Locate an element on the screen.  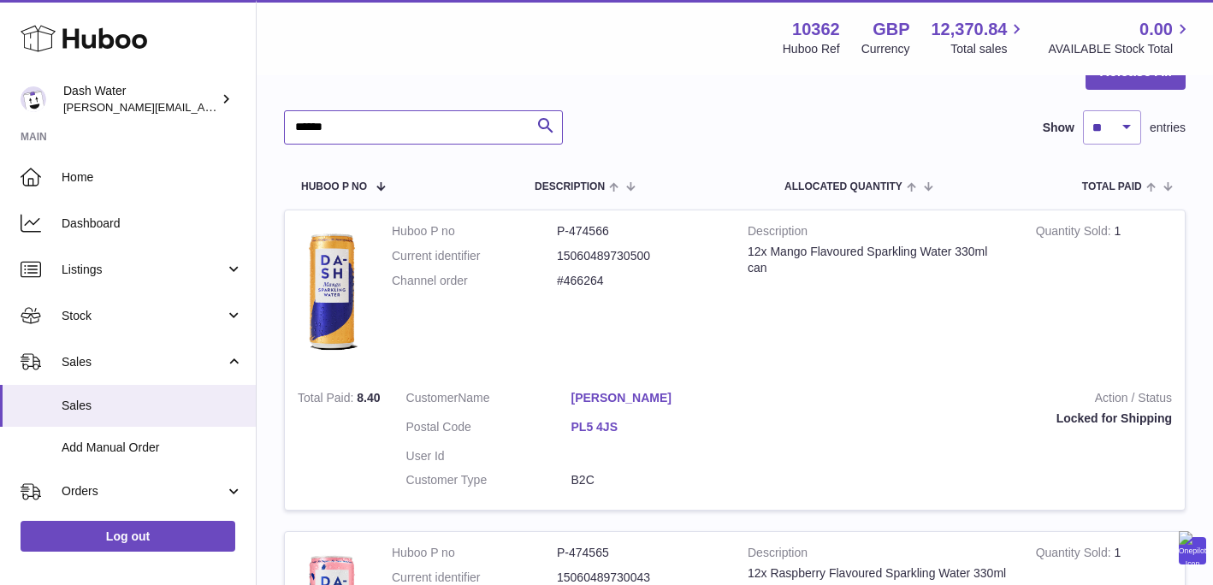
span: AVAILABLE Stock Total is located at coordinates (1120, 49).